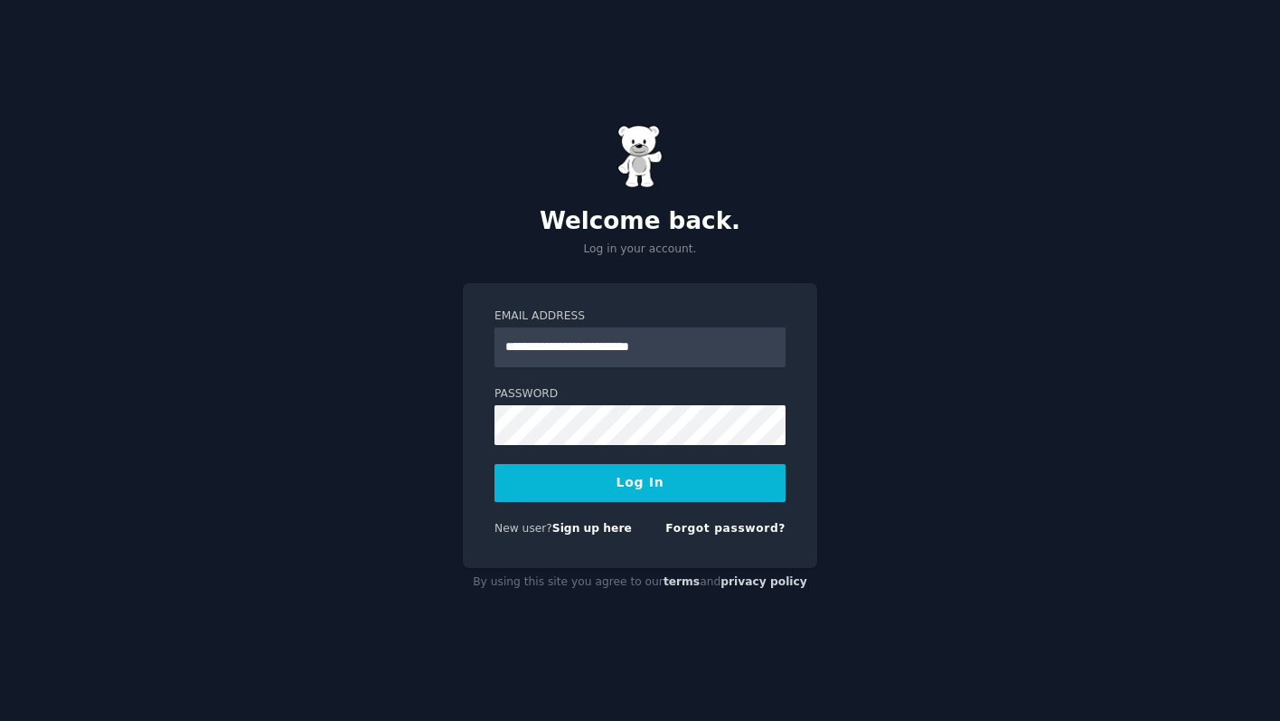 This screenshot has width=1280, height=721. Describe the element at coordinates (764, 581) in the screenshot. I see `a: privacy policy` at that location.